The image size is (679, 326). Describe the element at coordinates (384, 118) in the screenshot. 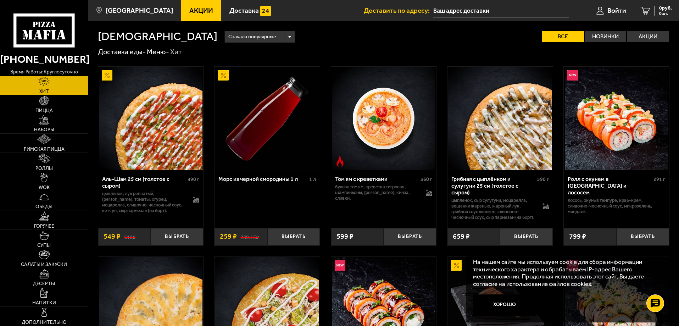

I see `img: Том ям с креветками` at that location.